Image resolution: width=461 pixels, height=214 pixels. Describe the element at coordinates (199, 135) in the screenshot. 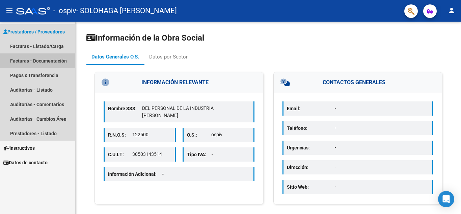

I see `p: O.S.:` at that location.